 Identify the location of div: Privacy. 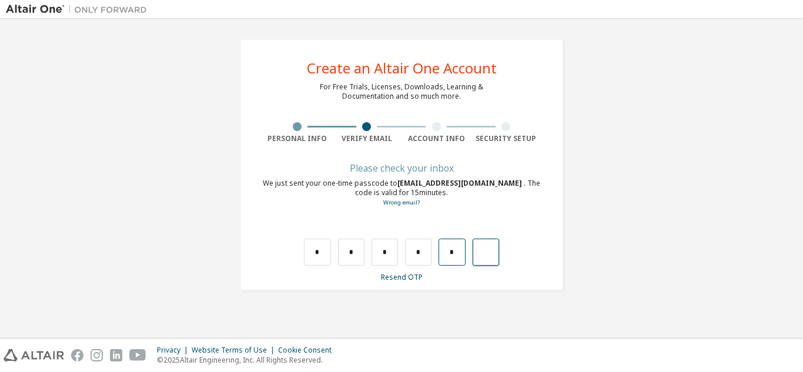
(174, 351).